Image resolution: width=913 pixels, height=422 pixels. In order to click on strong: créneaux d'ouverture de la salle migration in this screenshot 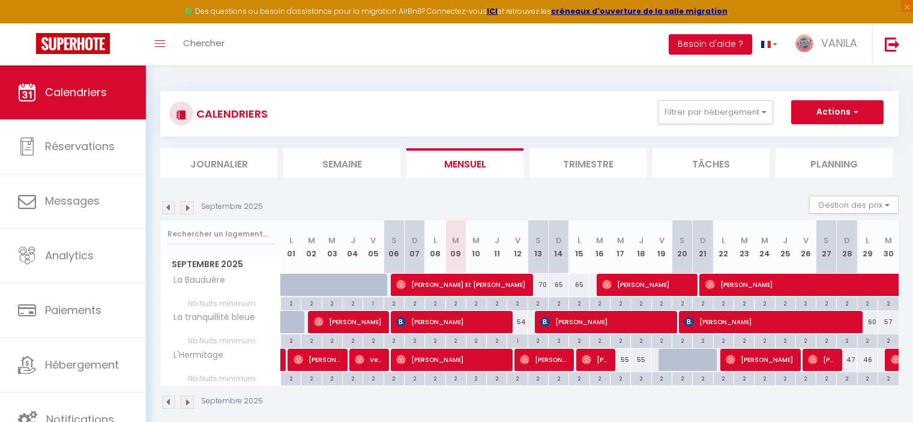, I will do `click(639, 11)`.